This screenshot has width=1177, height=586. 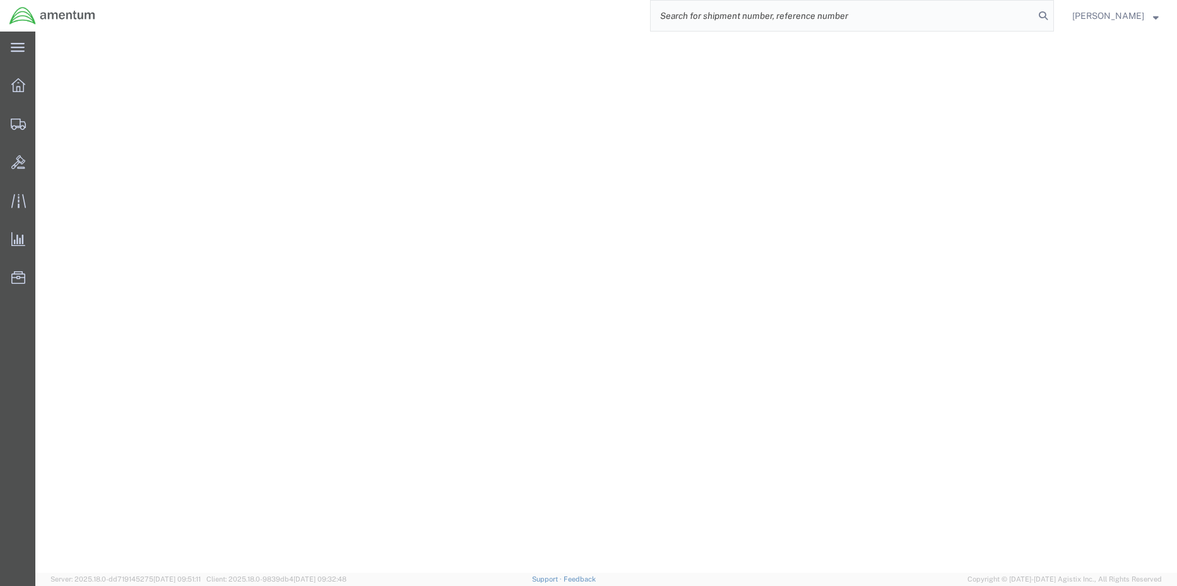 I want to click on span: Server: 2025.18.0-dd719145275, so click(x=126, y=579).